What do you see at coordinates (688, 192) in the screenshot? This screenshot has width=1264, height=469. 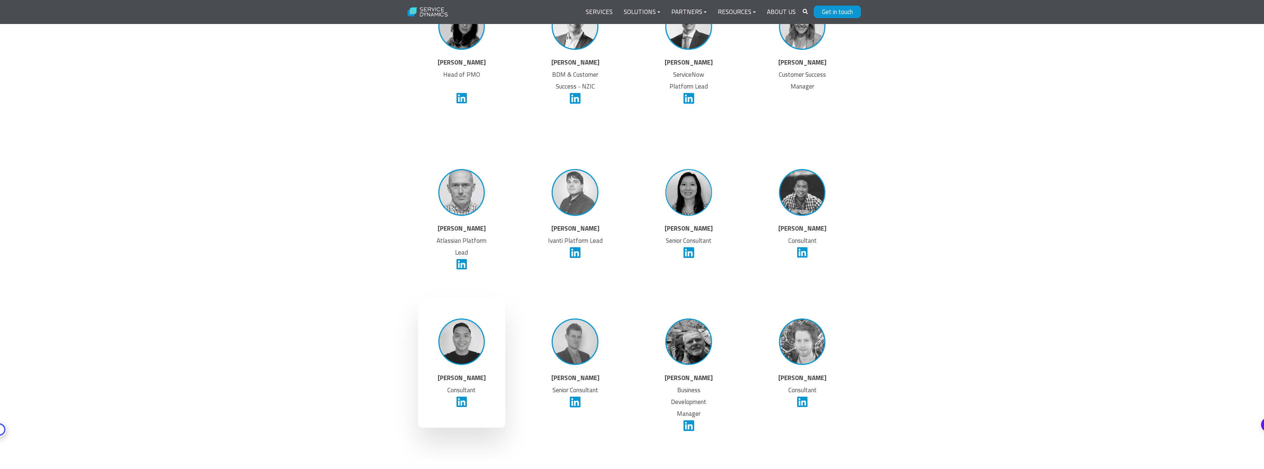 I see `img: staff_photos_vanessa` at bounding box center [688, 192].